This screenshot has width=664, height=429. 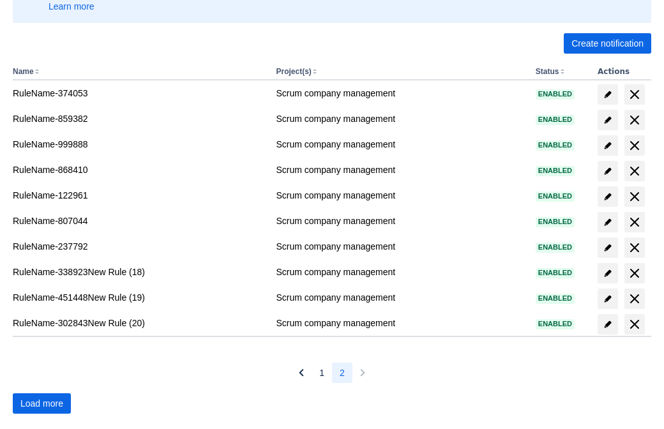 What do you see at coordinates (139, 323) in the screenshot?
I see `div: RuleName-302843New Rule (20)` at bounding box center [139, 323].